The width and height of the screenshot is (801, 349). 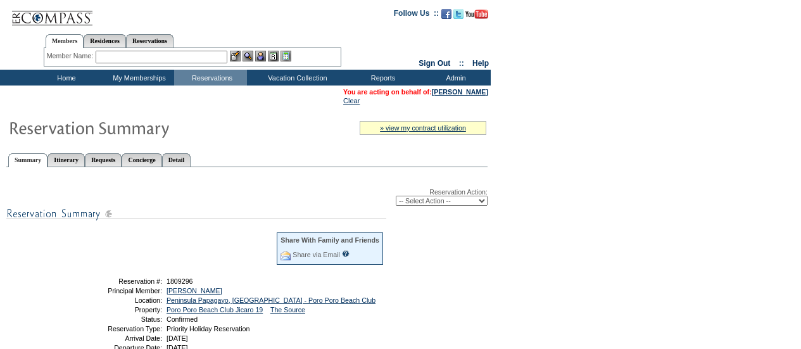 What do you see at coordinates (423, 128) in the screenshot?
I see `a: » view my contract utilization` at bounding box center [423, 128].